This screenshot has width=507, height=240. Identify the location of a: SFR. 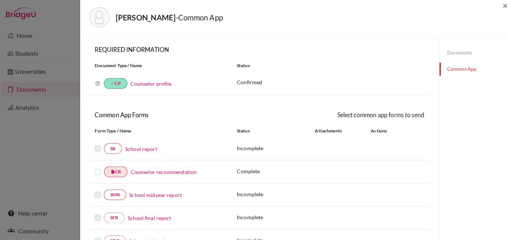
(114, 218).